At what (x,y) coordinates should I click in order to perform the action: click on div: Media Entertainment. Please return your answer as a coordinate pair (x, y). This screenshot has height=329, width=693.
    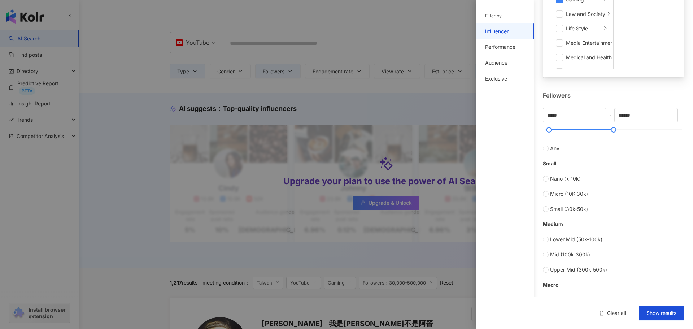
    Looking at the image, I should click on (590, 43).